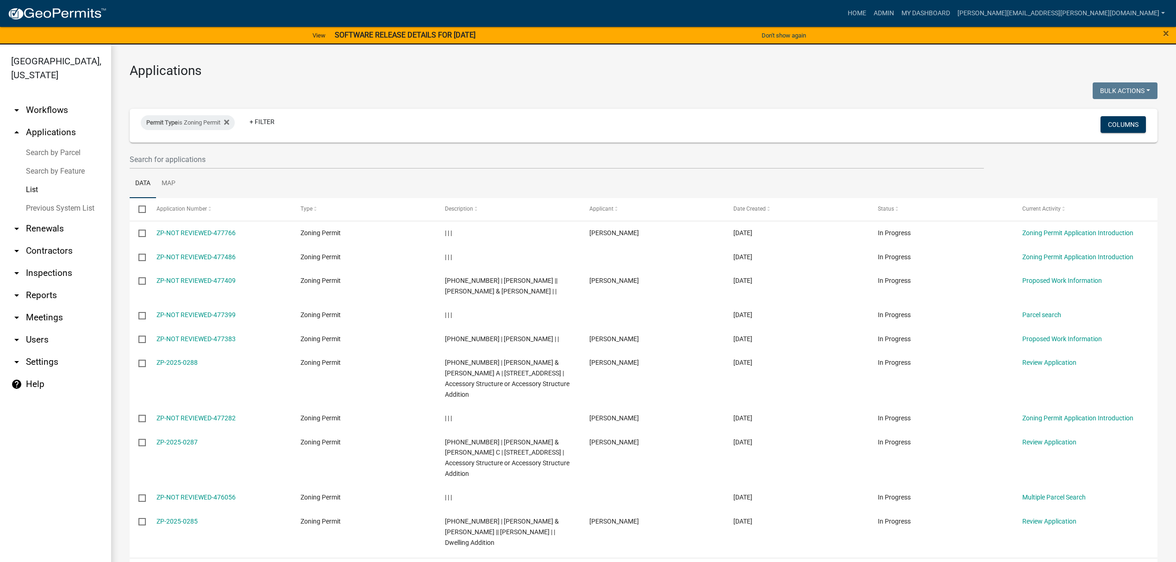 This screenshot has height=562, width=1176. Describe the element at coordinates (614, 442) in the screenshot. I see `span: roxanne anderson` at that location.